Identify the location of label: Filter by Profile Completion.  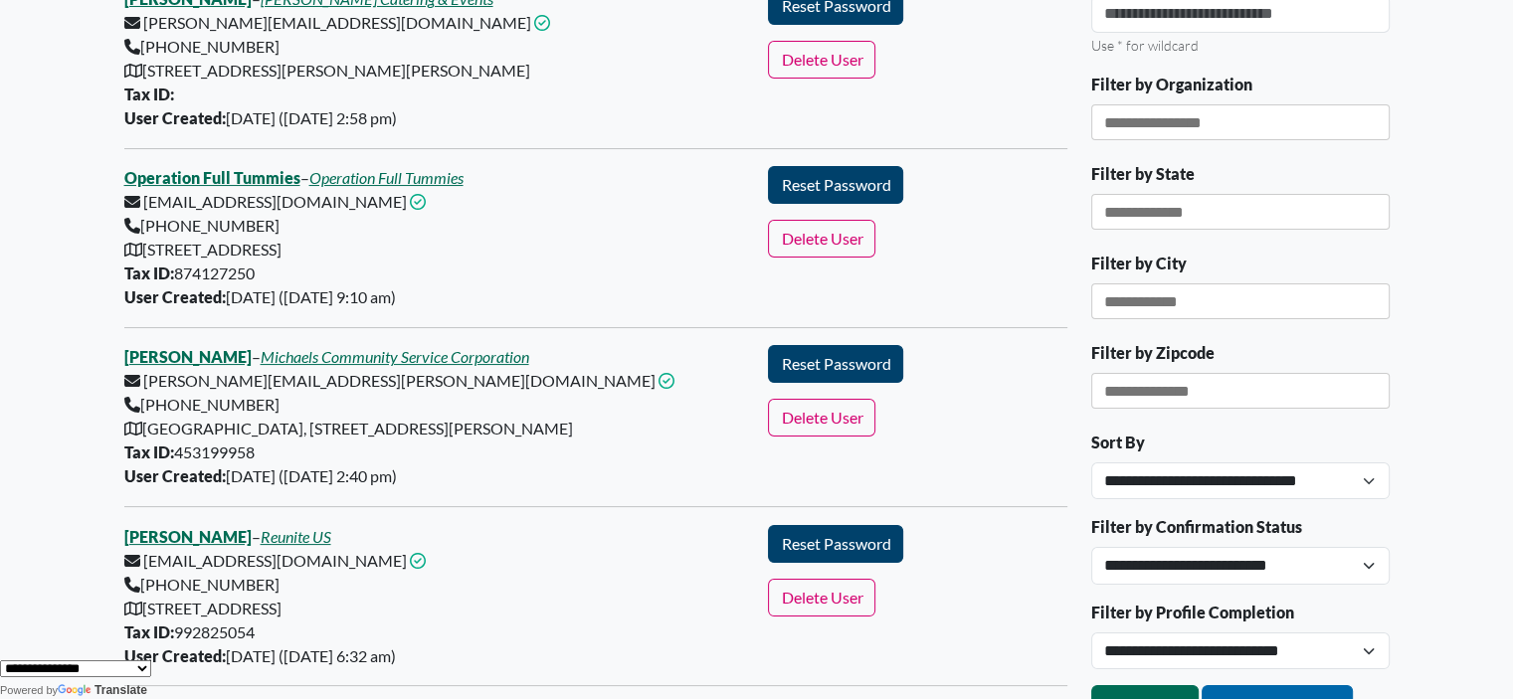
(1193, 613).